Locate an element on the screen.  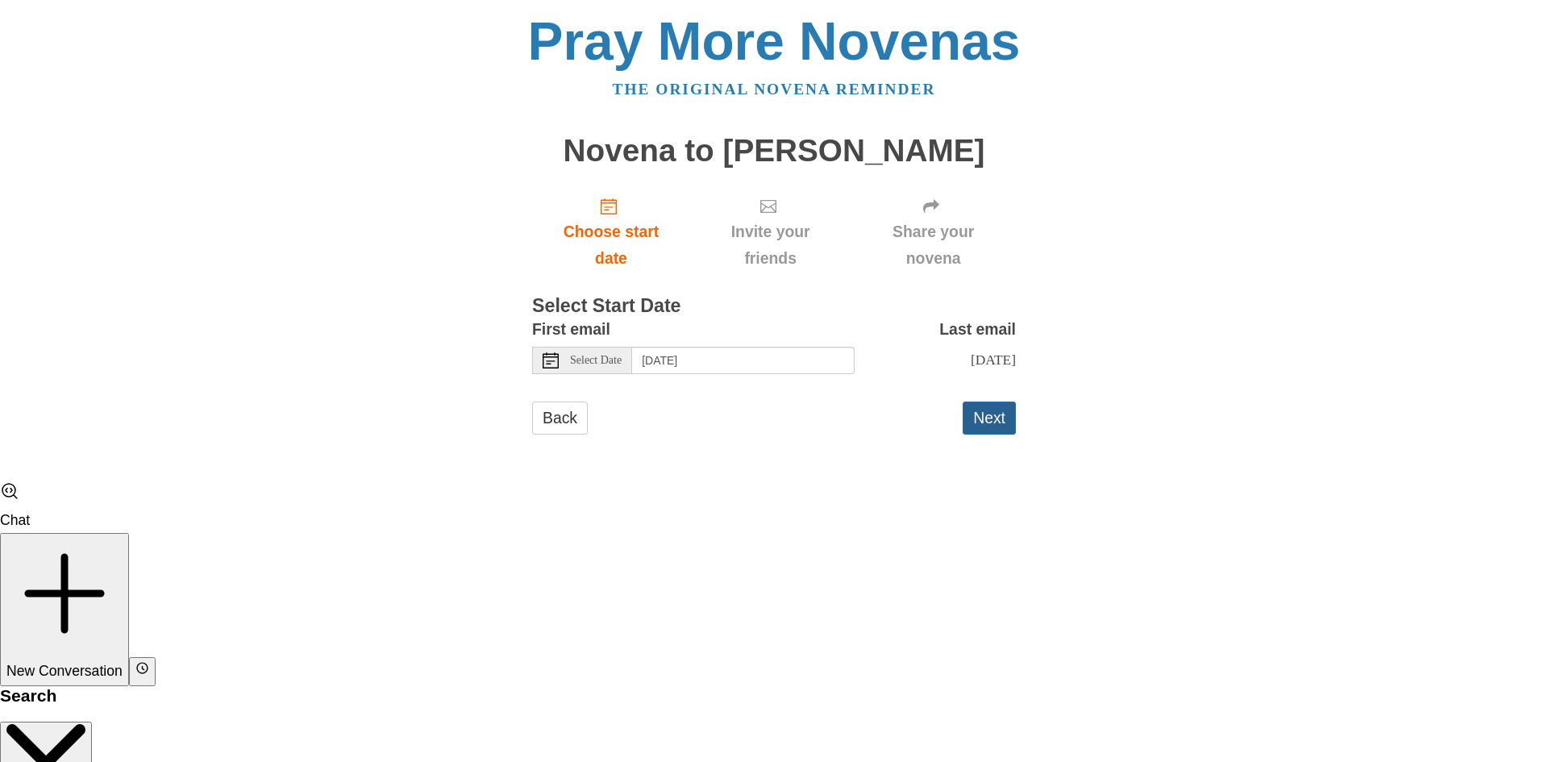
button: Next is located at coordinates (989, 418).